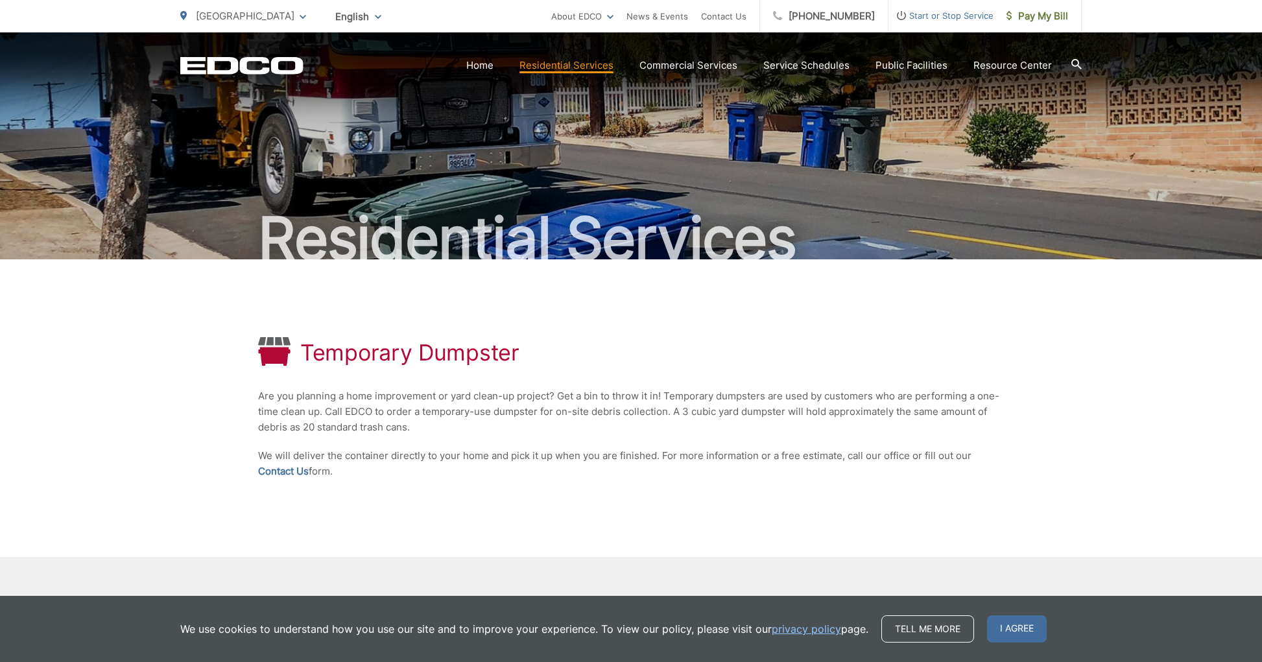 Image resolution: width=1262 pixels, height=662 pixels. I want to click on a: Service Schedules, so click(806, 66).